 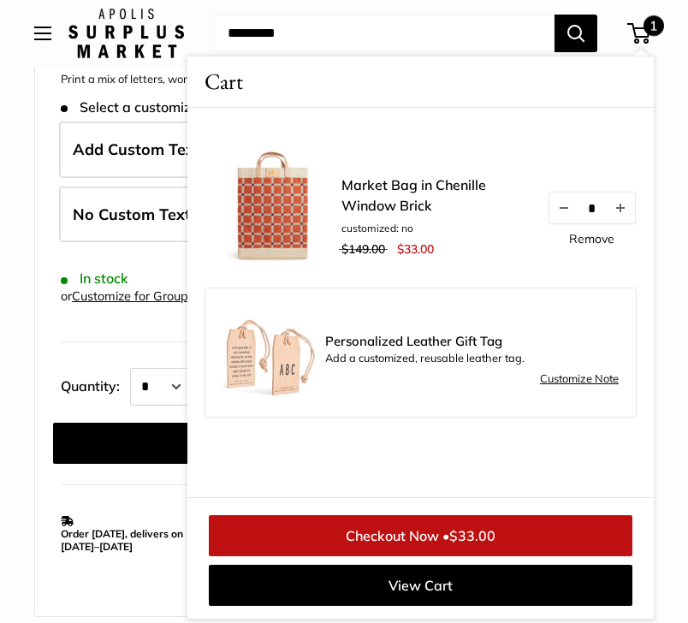 What do you see at coordinates (95, 384) in the screenshot?
I see `label: Quantity:` at bounding box center [95, 384].